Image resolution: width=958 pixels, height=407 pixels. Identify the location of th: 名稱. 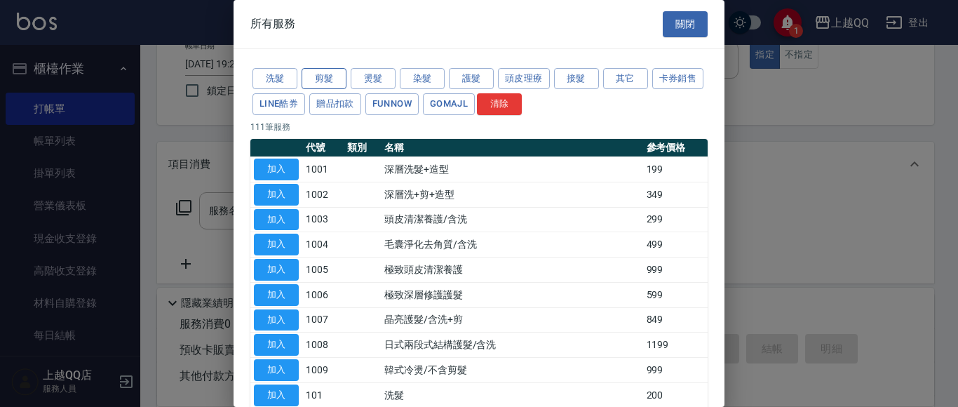
(512, 148).